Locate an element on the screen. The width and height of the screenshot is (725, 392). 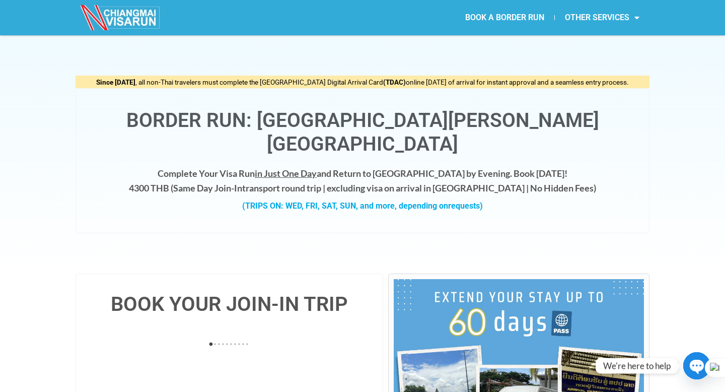
h4: BOOK YOUR JOIN-IN TRIP is located at coordinates (229, 304).